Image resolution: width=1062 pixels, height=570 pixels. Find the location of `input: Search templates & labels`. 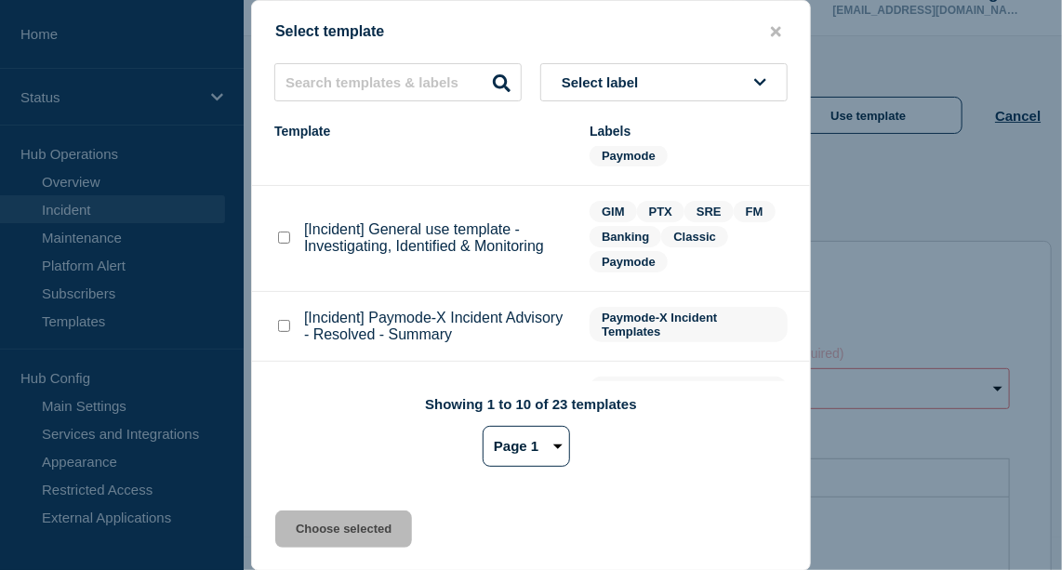

input: Search templates & labels is located at coordinates (398, 82).